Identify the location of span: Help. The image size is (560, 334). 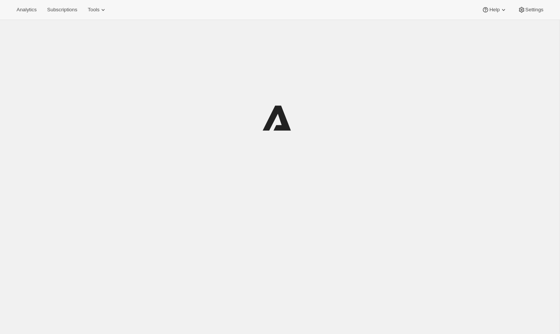
(494, 10).